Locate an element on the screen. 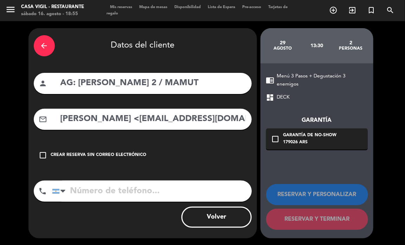 Image resolution: width=405 pixels, height=245 pixels. span: dashboard is located at coordinates (271, 97).